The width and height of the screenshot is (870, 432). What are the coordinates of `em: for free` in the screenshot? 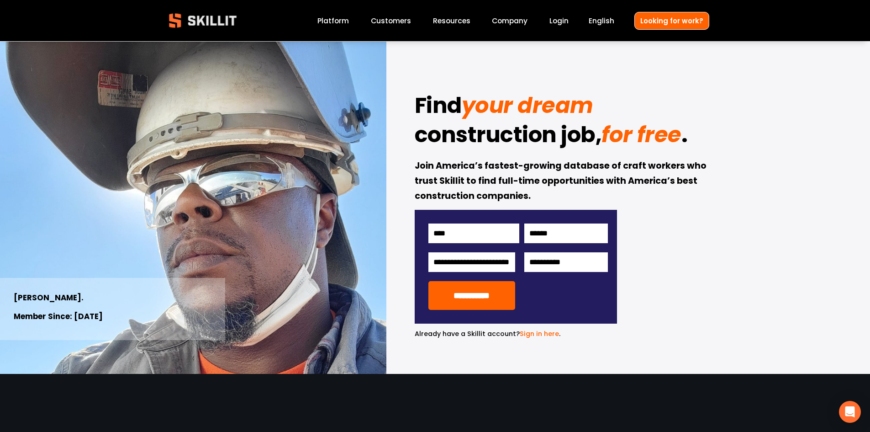 It's located at (642, 134).